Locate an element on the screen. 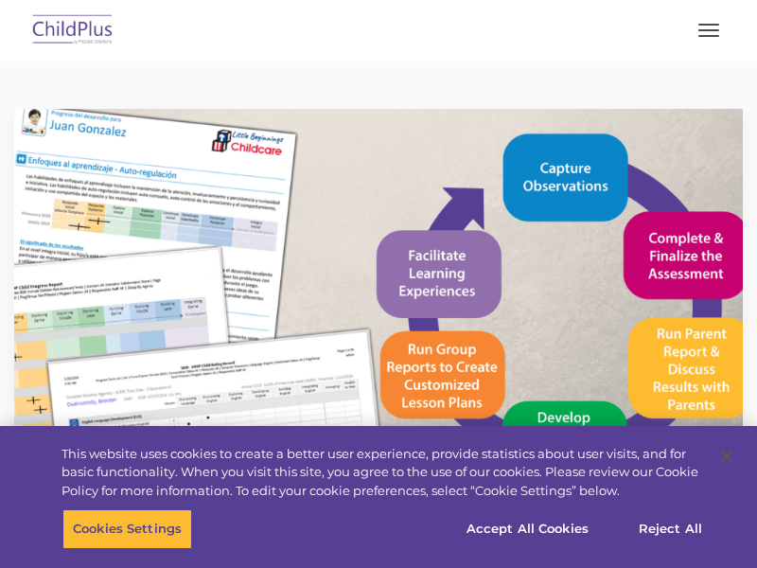 The width and height of the screenshot is (757, 568). button: Cookies Settings is located at coordinates (127, 529).